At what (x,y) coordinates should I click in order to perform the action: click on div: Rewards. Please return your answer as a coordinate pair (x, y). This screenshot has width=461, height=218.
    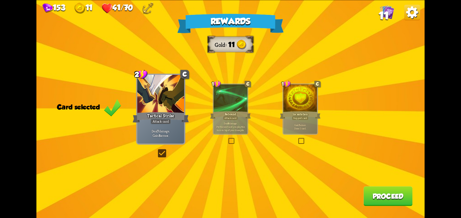
    Looking at the image, I should click on (230, 23).